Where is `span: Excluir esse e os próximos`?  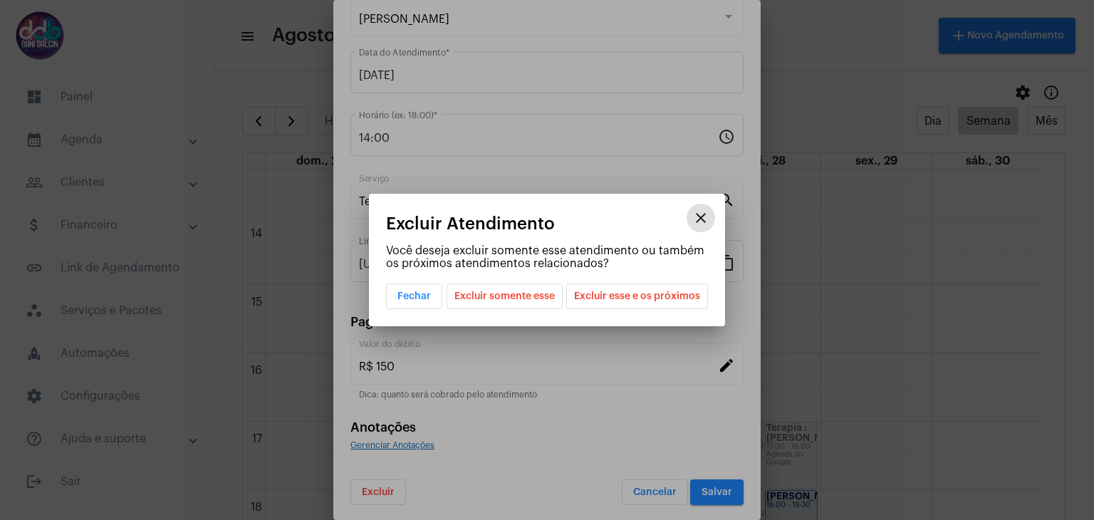 span: Excluir esse e os próximos is located at coordinates (637, 296).